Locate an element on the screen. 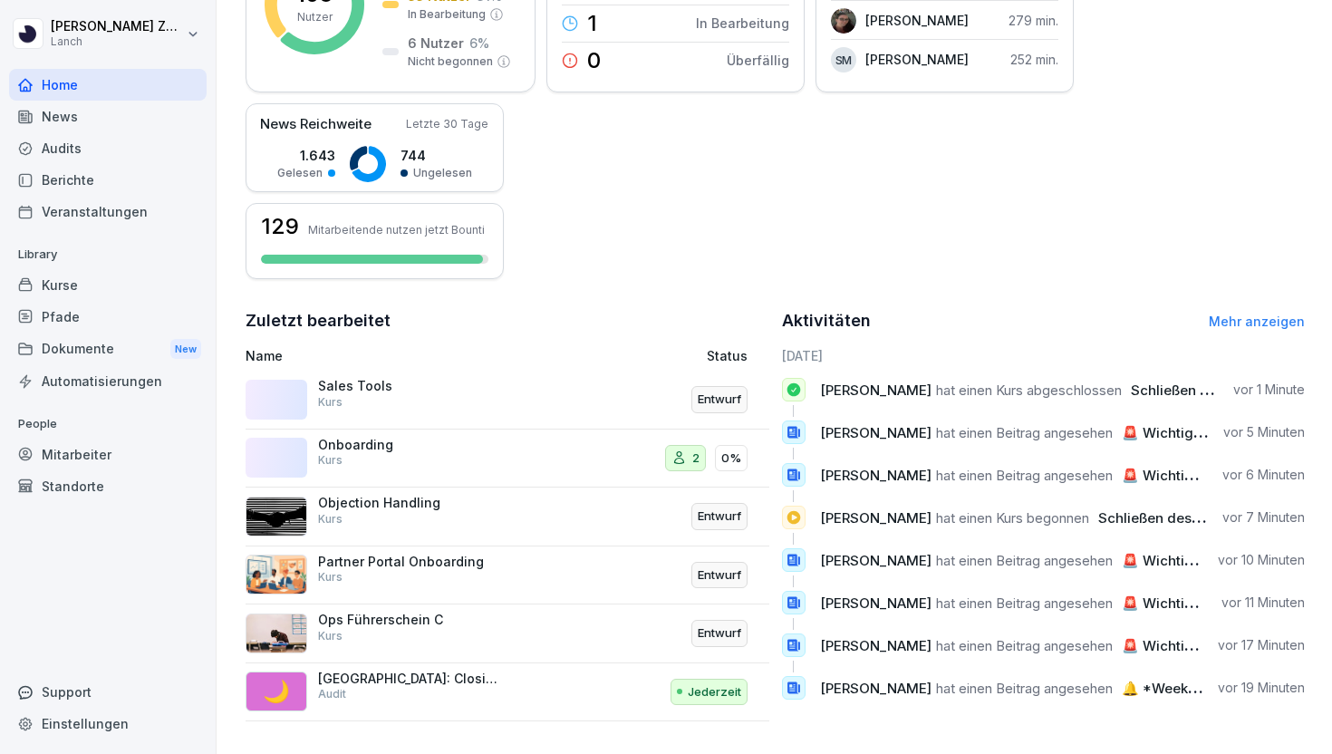 The height and width of the screenshot is (754, 1332). p: Audit is located at coordinates (332, 694).